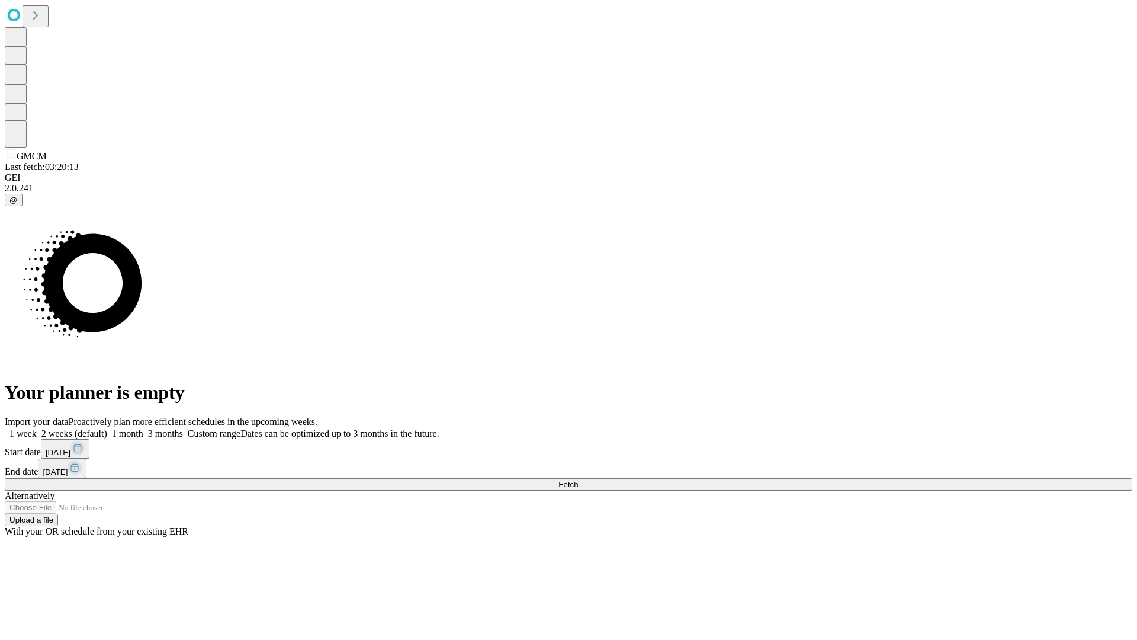 This screenshot has width=1137, height=640. Describe the element at coordinates (568, 484) in the screenshot. I see `button: Fetch` at that location.